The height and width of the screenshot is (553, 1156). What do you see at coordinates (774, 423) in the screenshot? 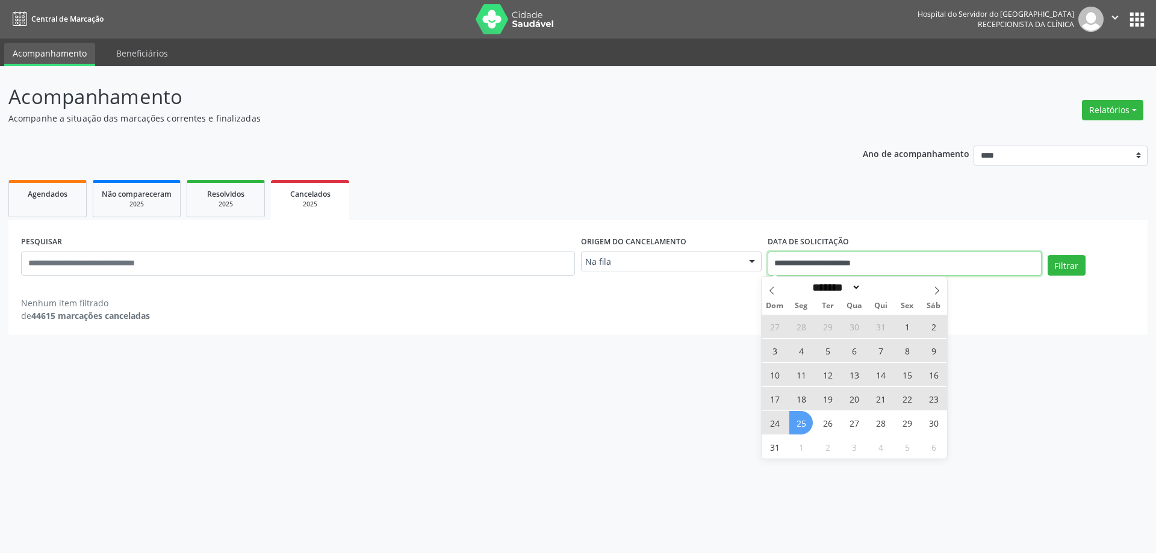
I see `span: Agosto 24, 2025` at bounding box center [774, 423].